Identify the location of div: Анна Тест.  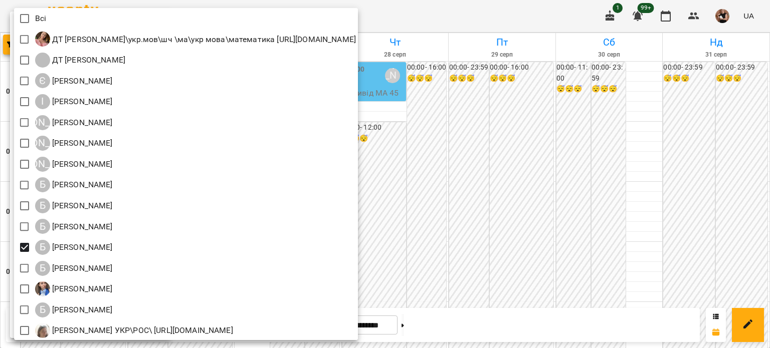
(74, 164).